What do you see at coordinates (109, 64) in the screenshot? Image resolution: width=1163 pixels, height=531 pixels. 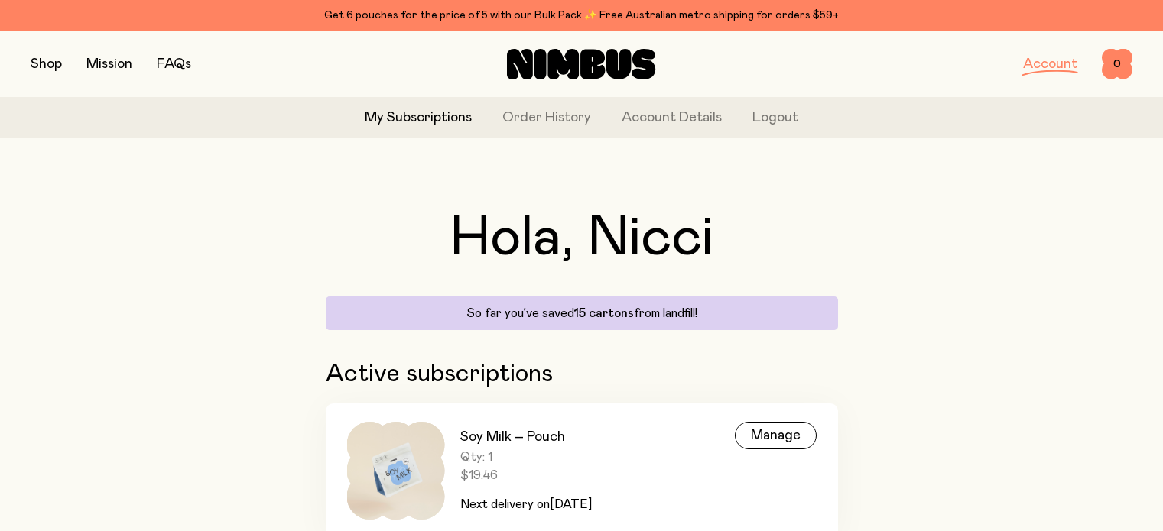 I see `a: Mission` at bounding box center [109, 64].